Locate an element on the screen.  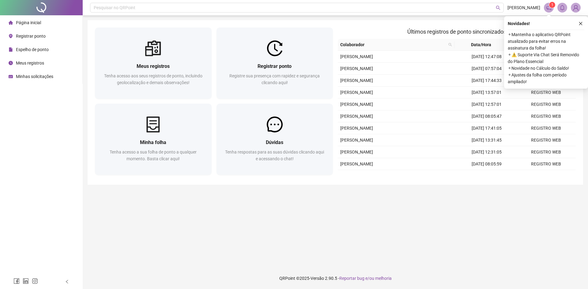
span: environment is located at coordinates (11, 36).